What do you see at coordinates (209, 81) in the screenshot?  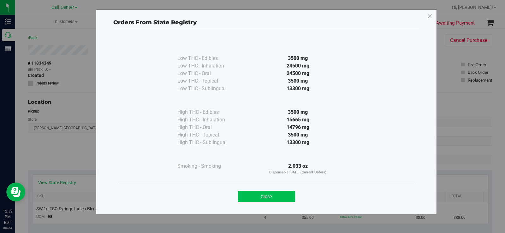 I see `div: Low THC - Topical` at bounding box center [209, 81].